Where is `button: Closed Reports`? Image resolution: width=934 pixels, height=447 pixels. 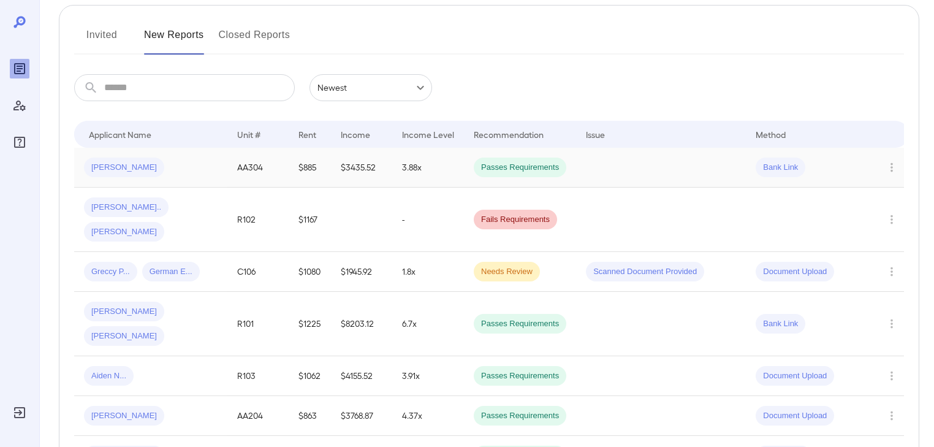 button: Closed Reports is located at coordinates (254, 40).